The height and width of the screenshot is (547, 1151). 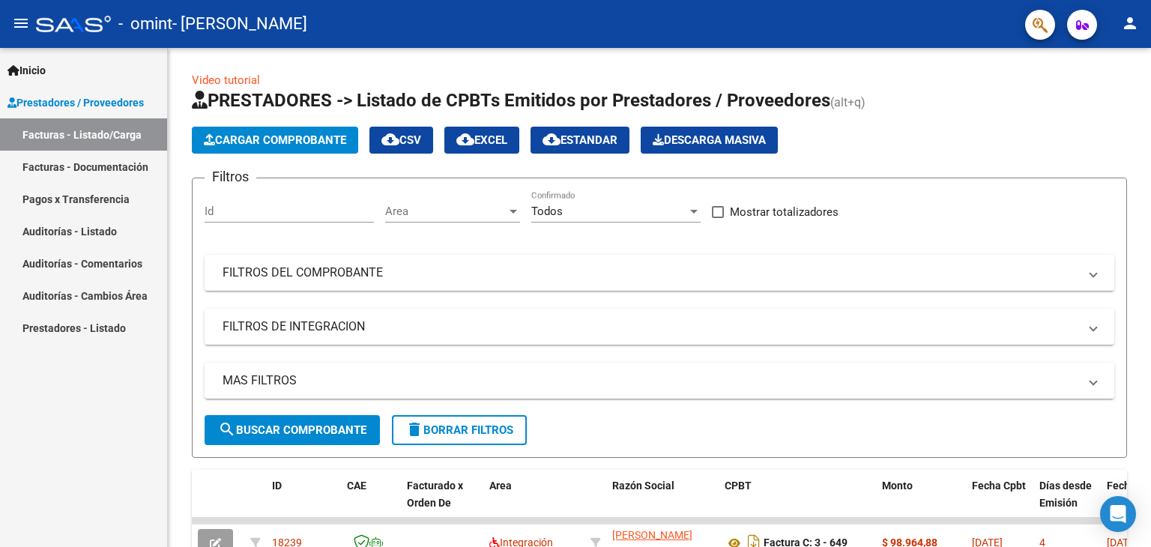 I want to click on datatable-header-cell: Facturado x Orden De, so click(x=442, y=503).